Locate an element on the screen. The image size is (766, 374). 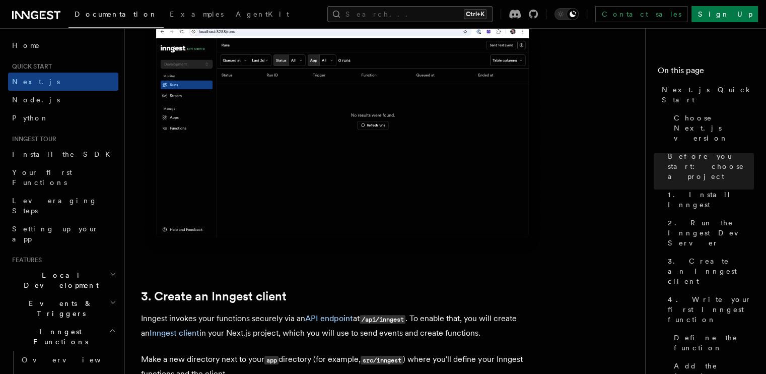
span: Choose Next.js version is located at coordinates (714, 128).